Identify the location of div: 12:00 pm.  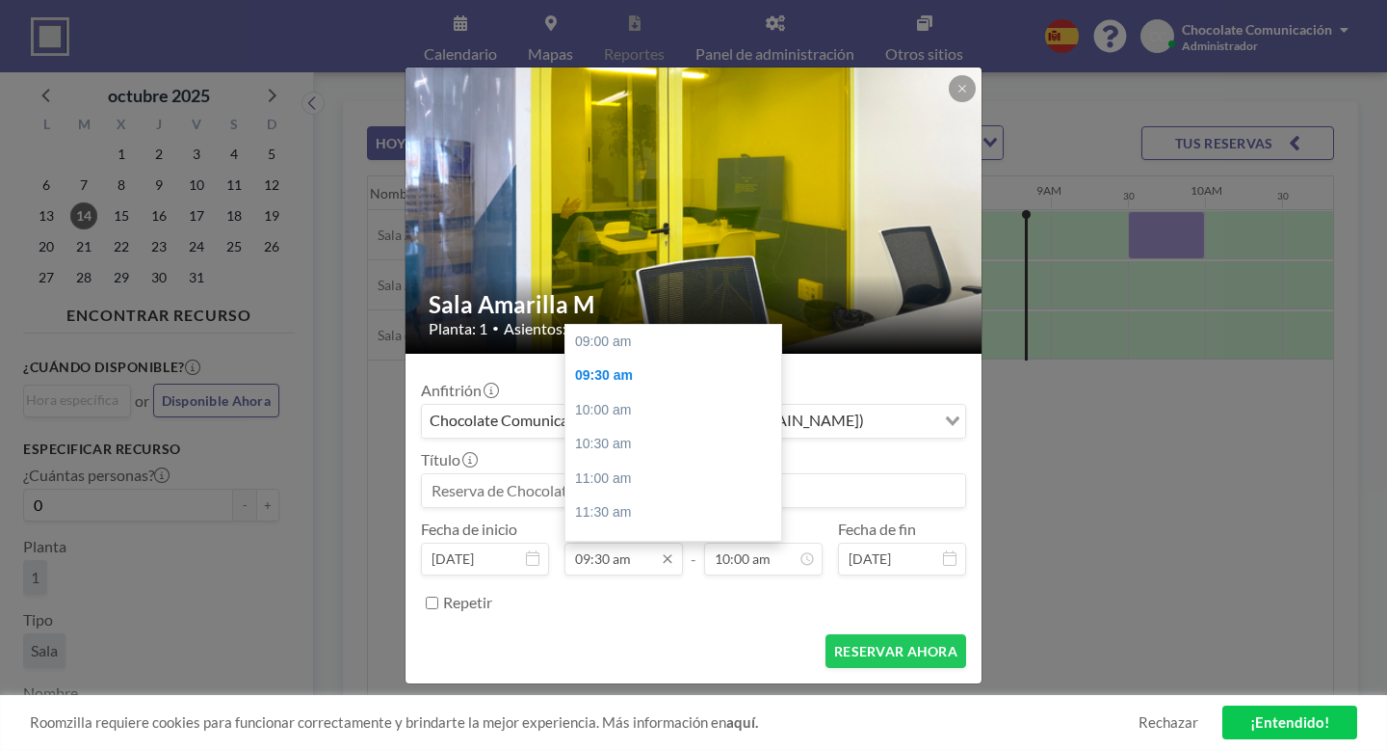
(678, 547).